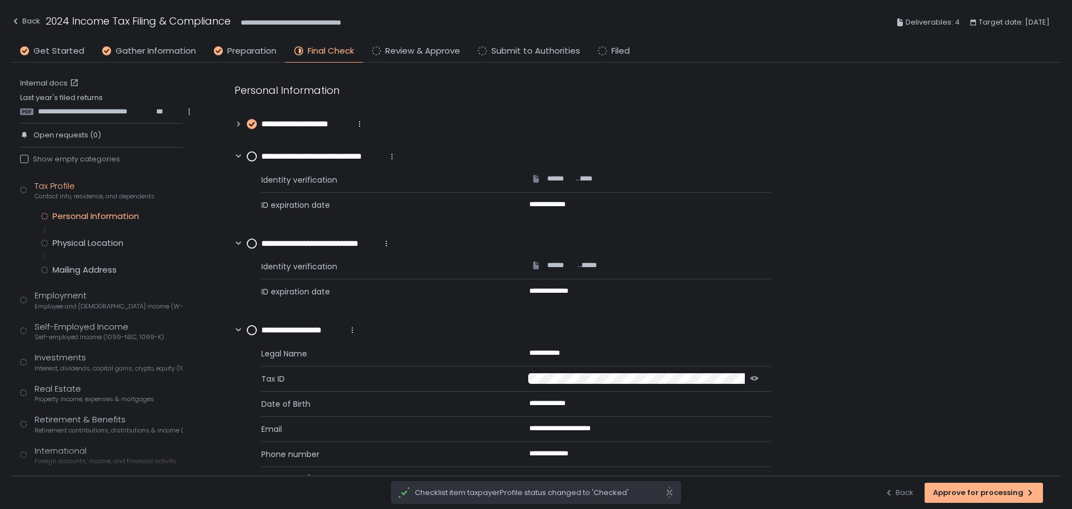 The image size is (1072, 509). Describe the element at coordinates (933, 22) in the screenshot. I see `span: Deliverables: 4` at that location.